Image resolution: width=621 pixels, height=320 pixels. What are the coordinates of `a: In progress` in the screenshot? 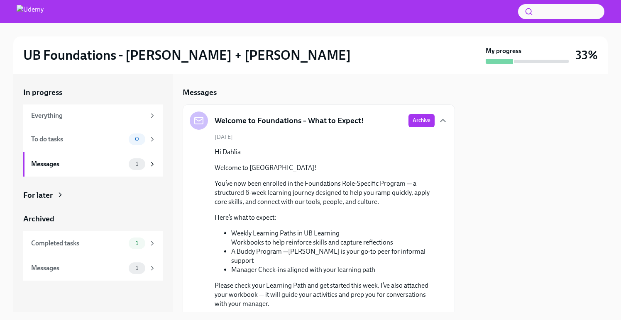 It's located at (93, 93).